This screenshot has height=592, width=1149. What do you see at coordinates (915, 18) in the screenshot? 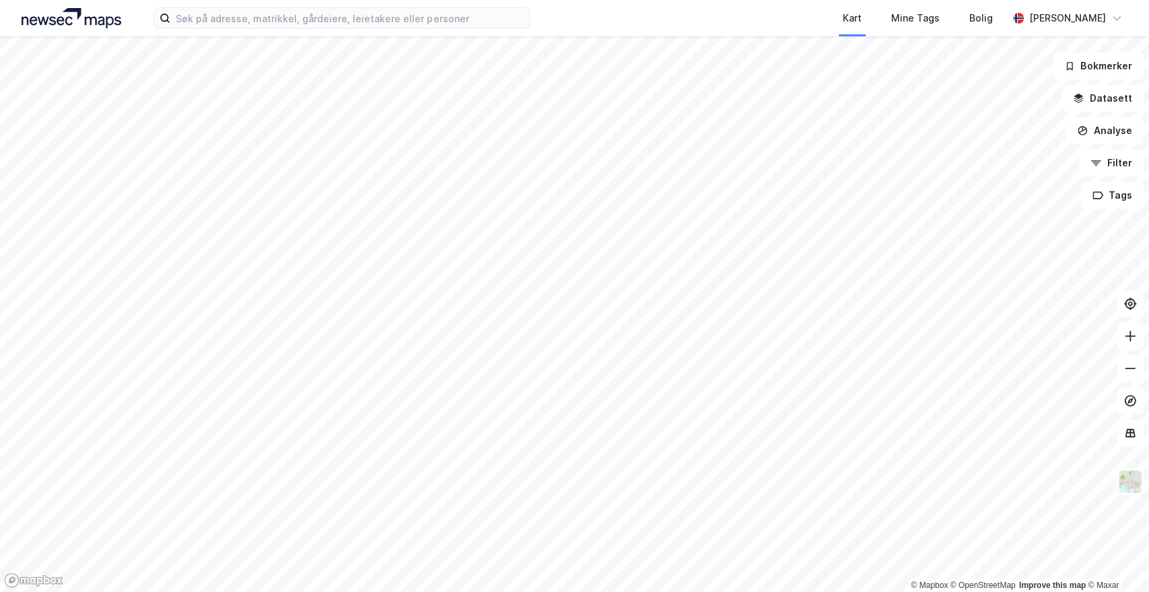
I see `div: Mine Tags` at bounding box center [915, 18].